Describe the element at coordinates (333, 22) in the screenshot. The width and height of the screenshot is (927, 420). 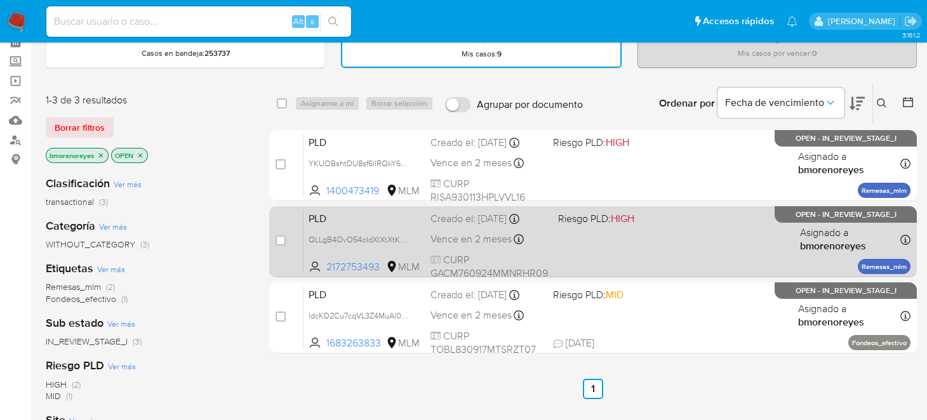
I see `button: search-icon` at that location.